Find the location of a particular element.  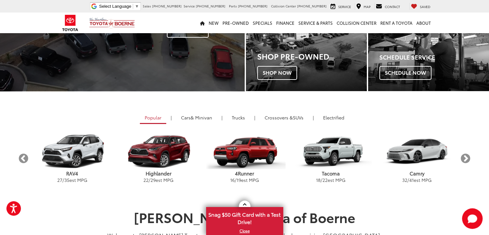

span: Sales is located at coordinates (147, 6).